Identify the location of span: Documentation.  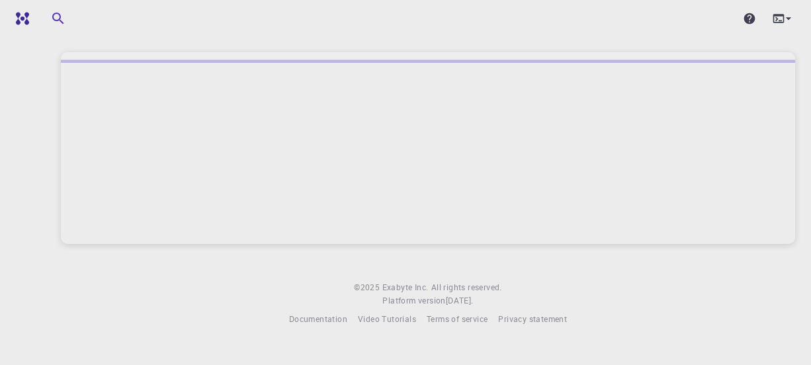
(318, 319).